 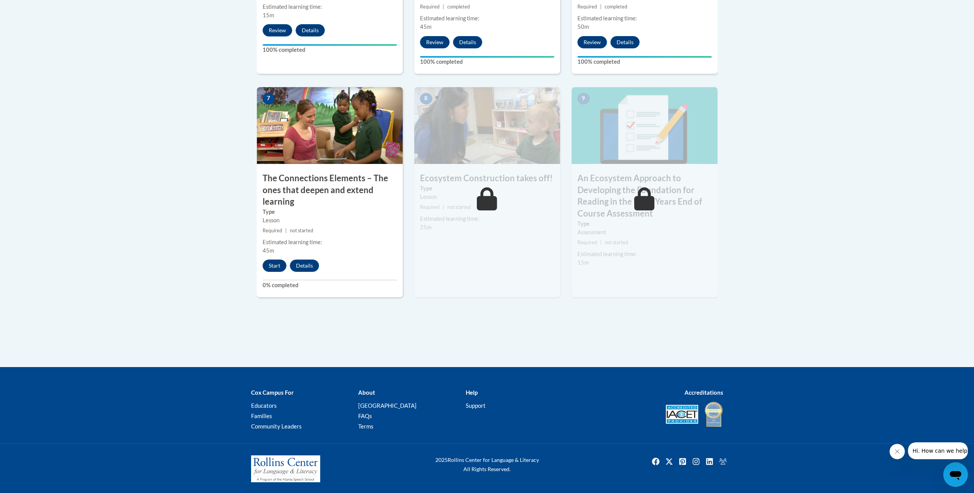 I want to click on label: 0% completed, so click(x=330, y=285).